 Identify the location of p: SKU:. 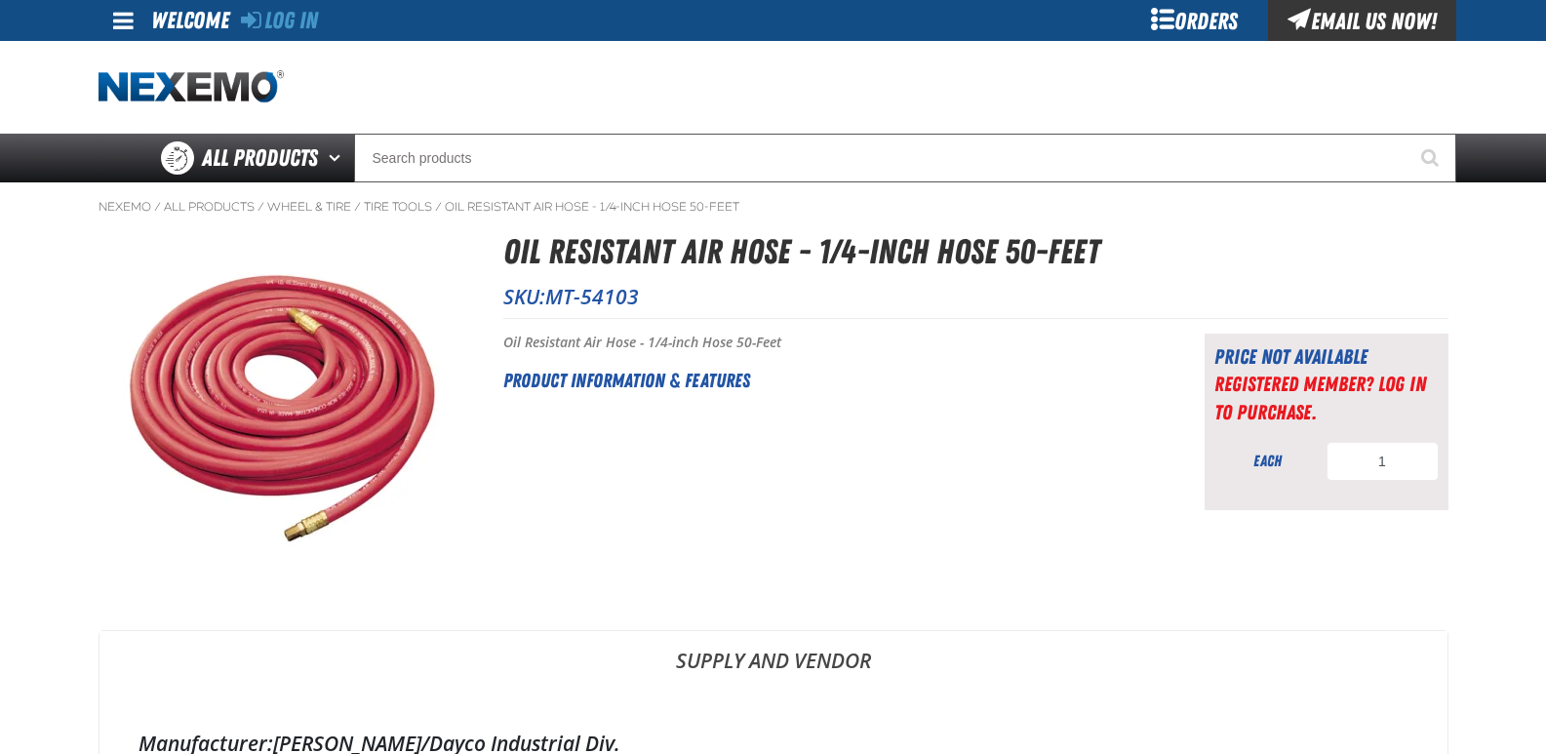
(976, 297).